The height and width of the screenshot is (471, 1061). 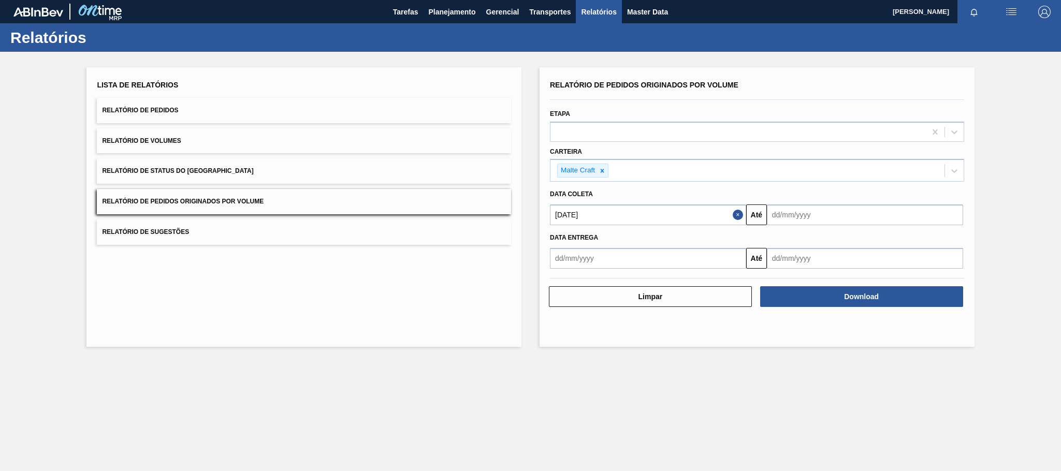 What do you see at coordinates (451, 12) in the screenshot?
I see `span: Planejamento` at bounding box center [451, 12].